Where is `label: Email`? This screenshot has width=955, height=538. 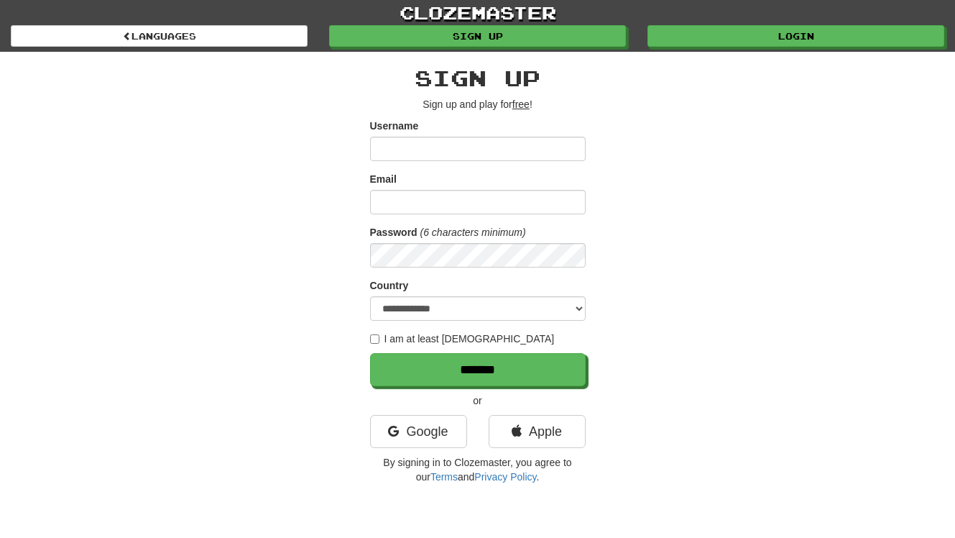 label: Email is located at coordinates (383, 179).